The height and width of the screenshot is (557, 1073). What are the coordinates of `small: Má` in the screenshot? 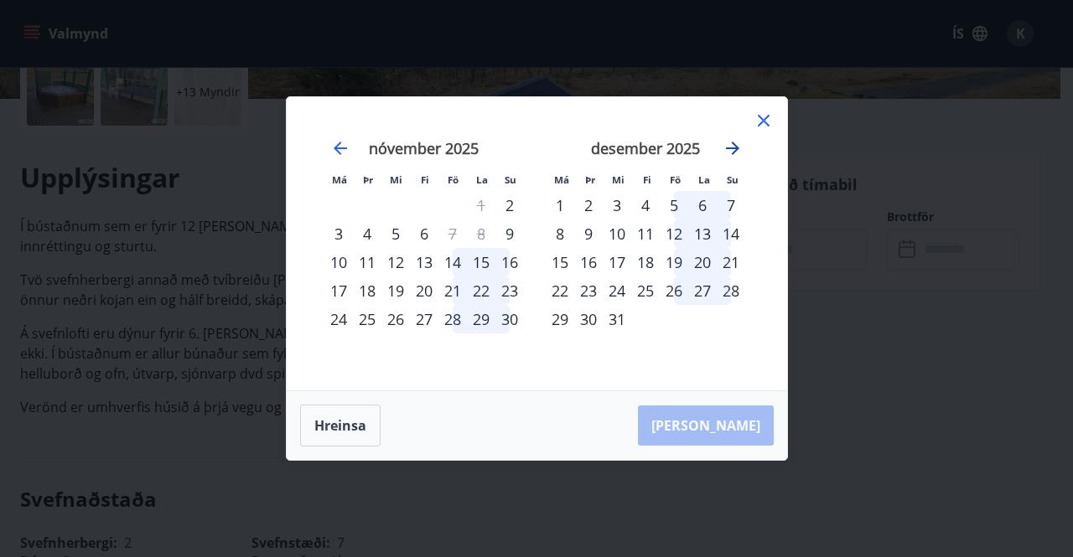 It's located at (339, 179).